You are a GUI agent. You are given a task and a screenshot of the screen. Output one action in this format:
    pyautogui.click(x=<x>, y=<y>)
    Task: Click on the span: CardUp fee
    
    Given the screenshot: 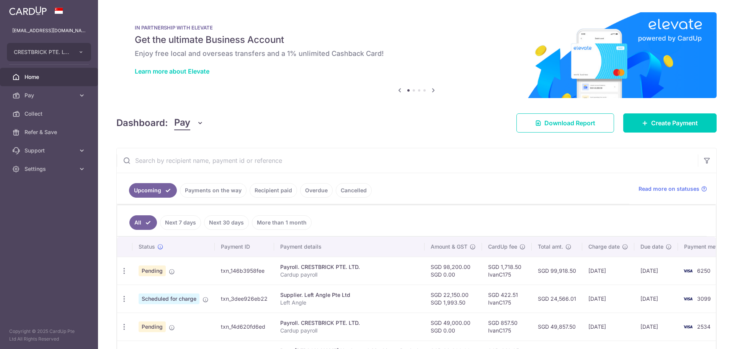 What is the action you would take?
    pyautogui.click(x=502, y=246)
    